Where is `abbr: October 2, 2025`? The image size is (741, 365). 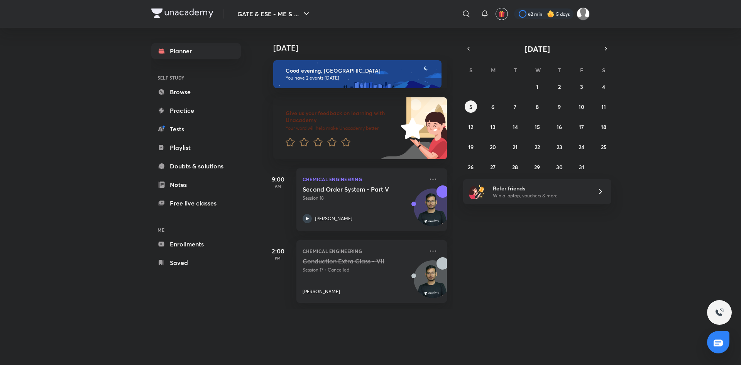
abbr: October 2, 2025 is located at coordinates (559, 86).